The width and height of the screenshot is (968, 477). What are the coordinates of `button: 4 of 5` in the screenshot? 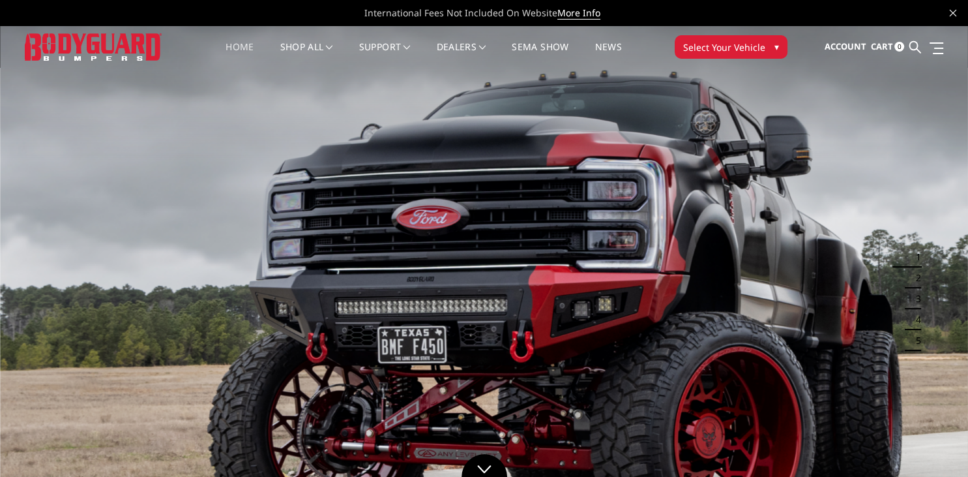 It's located at (915, 320).